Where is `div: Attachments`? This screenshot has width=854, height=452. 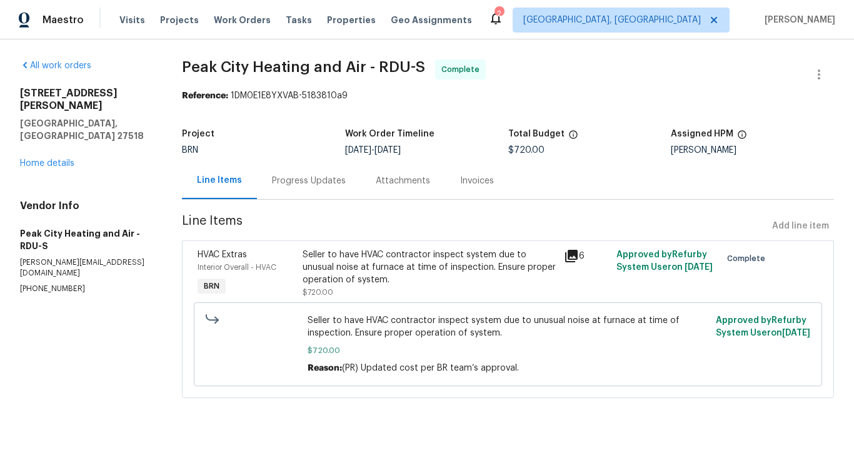
div: Attachments is located at coordinates (403, 181).